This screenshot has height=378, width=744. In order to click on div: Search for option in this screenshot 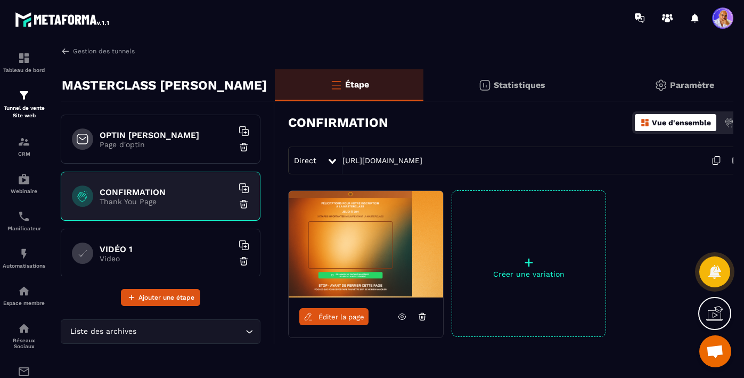, I will do `click(160, 331)`.